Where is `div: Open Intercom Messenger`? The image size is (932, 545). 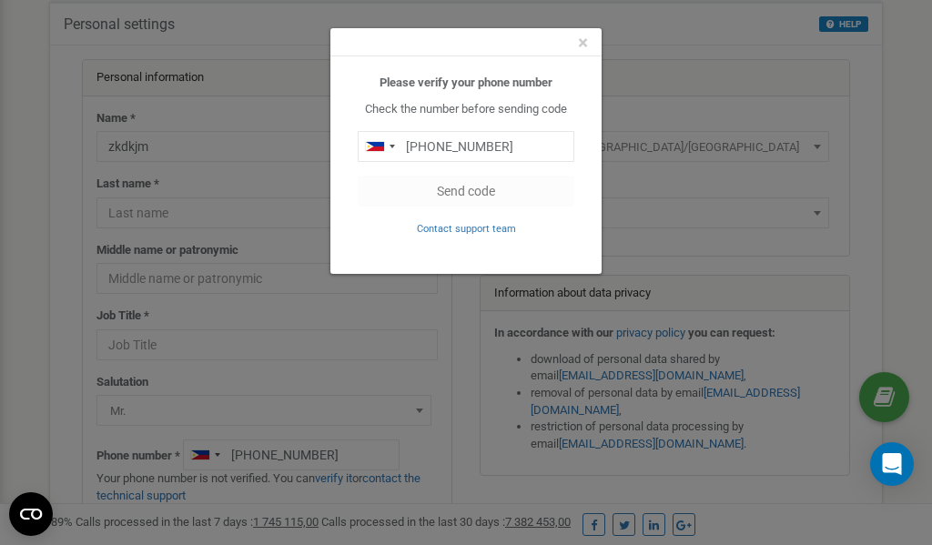
div: Open Intercom Messenger is located at coordinates (892, 464).